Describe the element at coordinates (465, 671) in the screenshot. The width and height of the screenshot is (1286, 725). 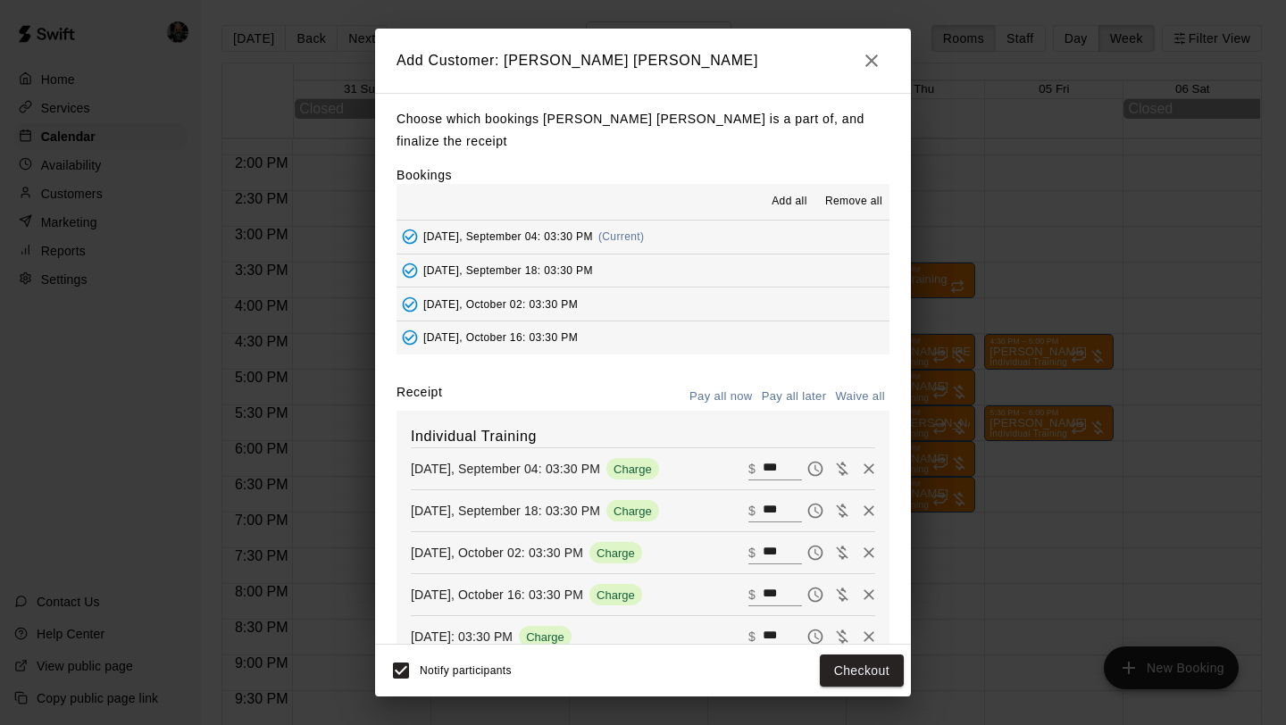
I see `span: Notify participants` at that location.